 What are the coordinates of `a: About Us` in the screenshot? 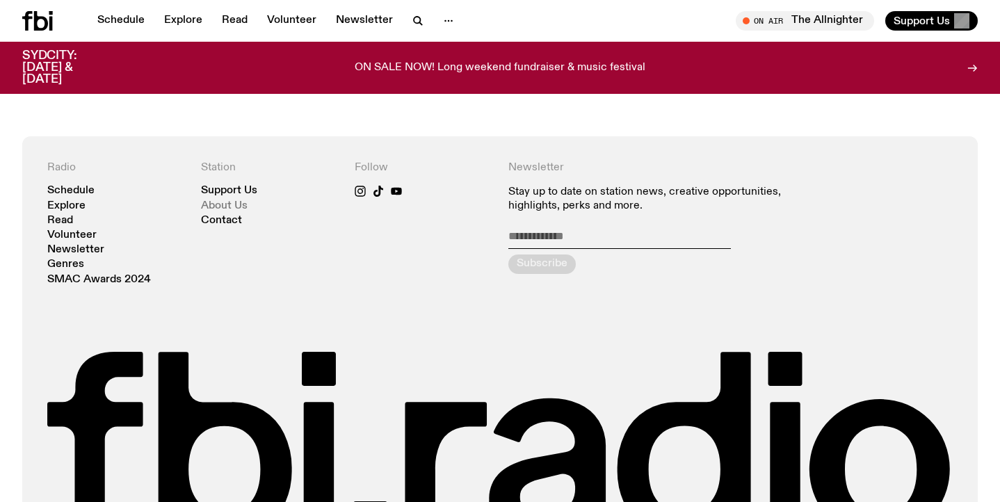 It's located at (224, 206).